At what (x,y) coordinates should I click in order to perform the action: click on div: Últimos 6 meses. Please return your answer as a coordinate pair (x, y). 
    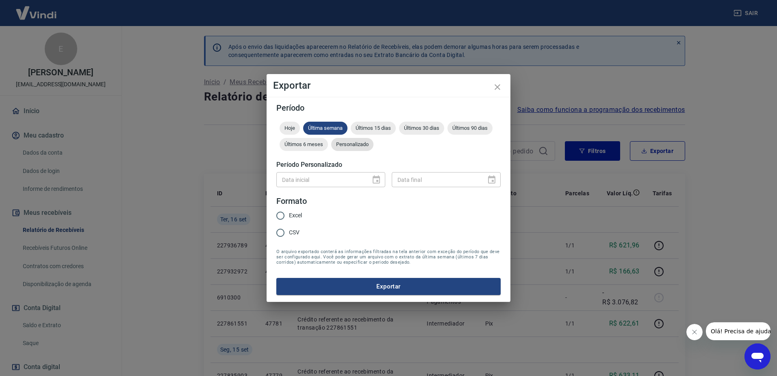
    Looking at the image, I should click on (304, 144).